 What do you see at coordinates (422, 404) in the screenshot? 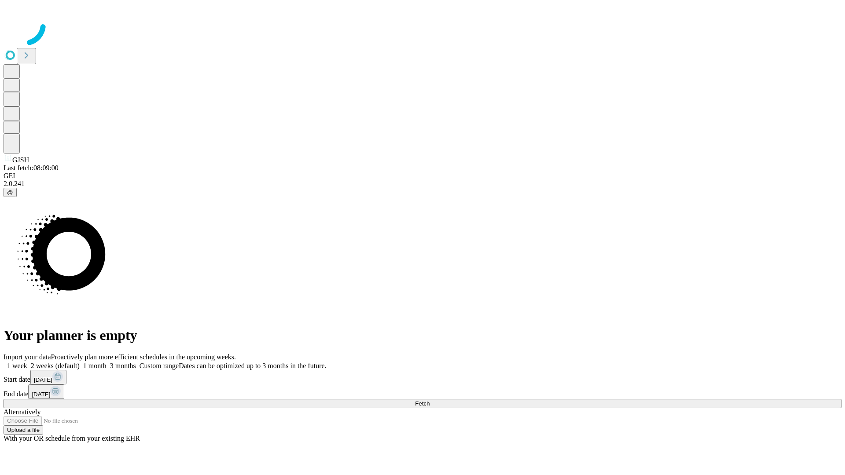
I see `span: Fetch` at bounding box center [422, 404].